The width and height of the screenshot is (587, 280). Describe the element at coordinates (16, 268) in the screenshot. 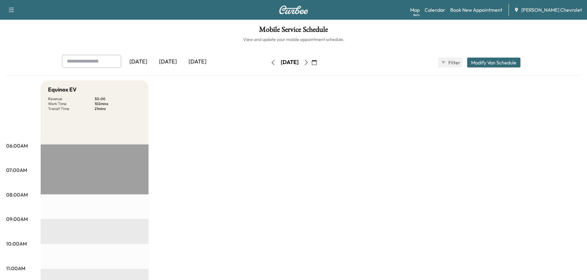

I see `p: 11:00AM` at that location.